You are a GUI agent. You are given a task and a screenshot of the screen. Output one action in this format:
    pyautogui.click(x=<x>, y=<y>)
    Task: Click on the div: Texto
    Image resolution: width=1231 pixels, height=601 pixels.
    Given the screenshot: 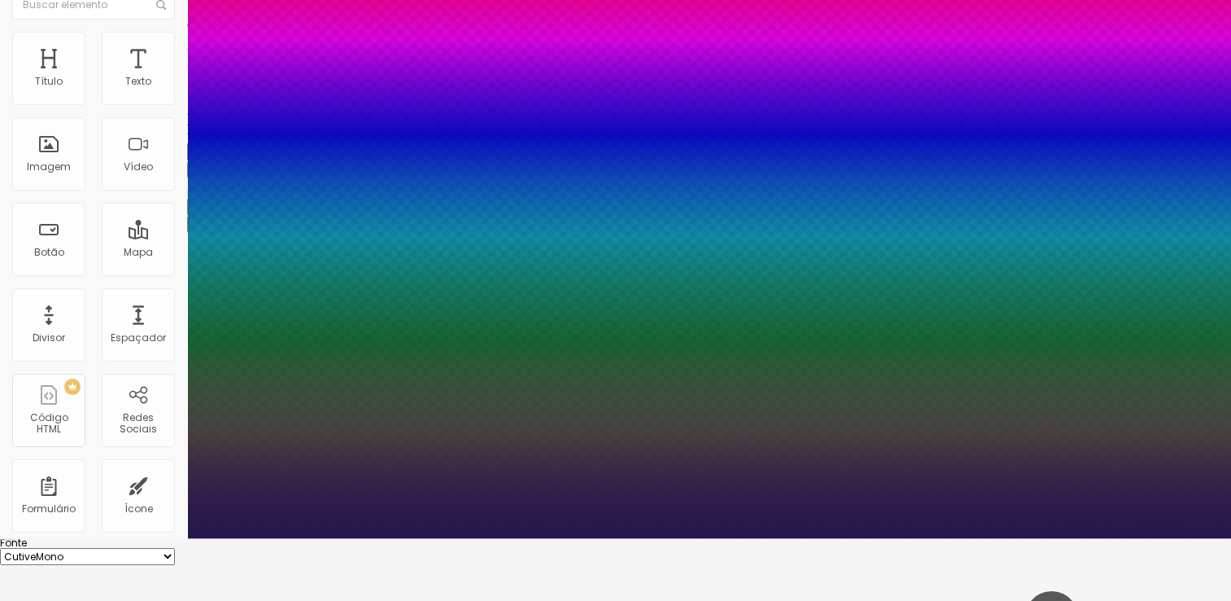 What is the action you would take?
    pyautogui.click(x=138, y=81)
    